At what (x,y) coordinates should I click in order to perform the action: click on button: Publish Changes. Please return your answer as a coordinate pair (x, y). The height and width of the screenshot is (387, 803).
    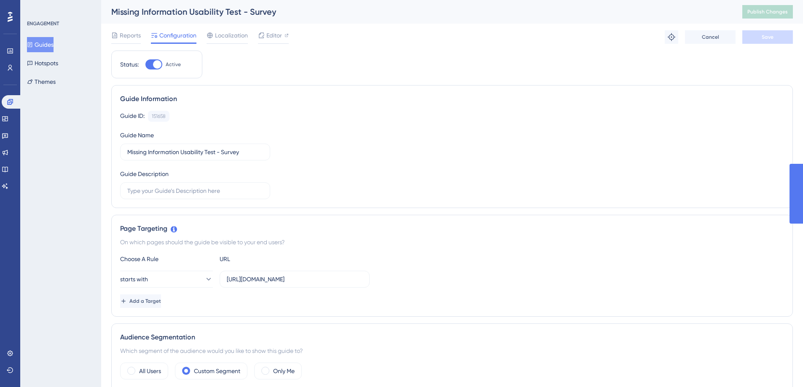
    Looking at the image, I should click on (768, 12).